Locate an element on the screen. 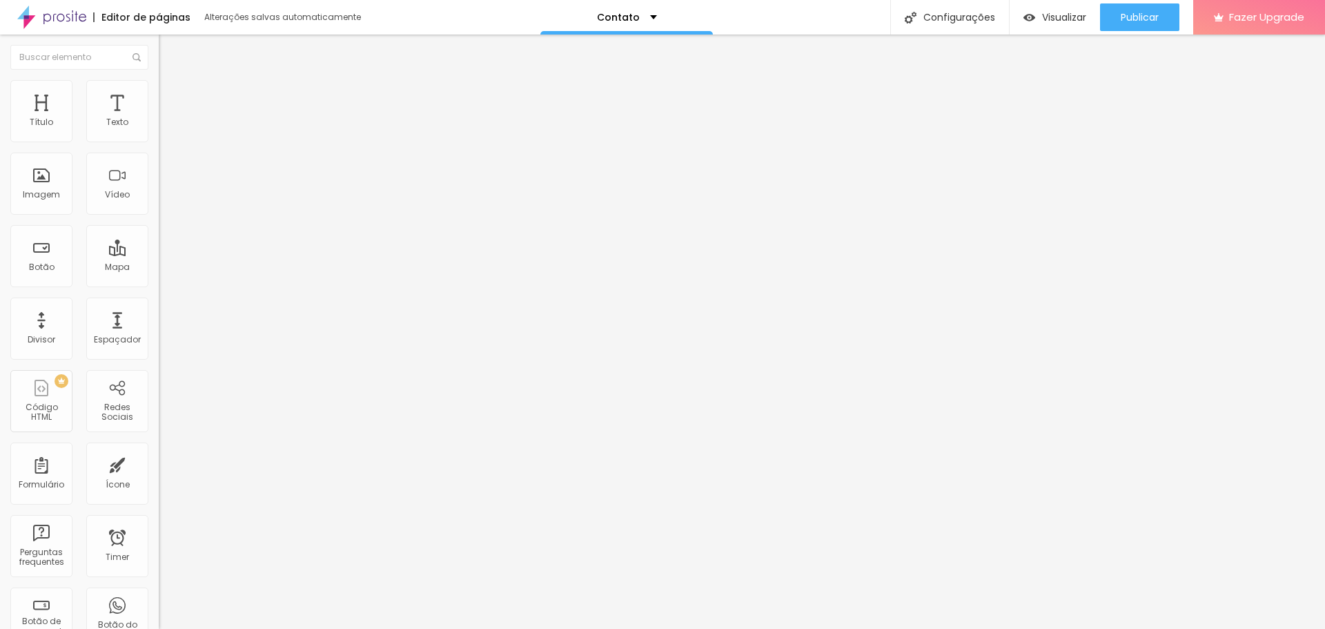 The image size is (1325, 629). div: Espaçador is located at coordinates (117, 340).